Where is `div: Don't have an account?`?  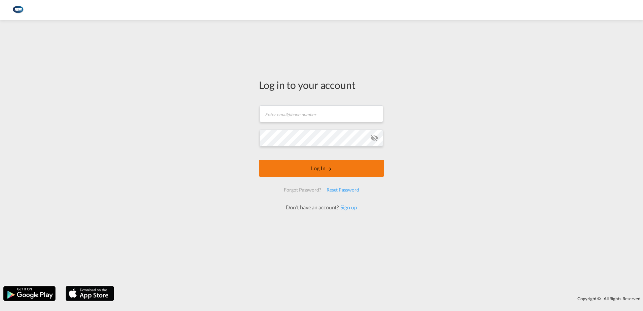
div: Don't have an account? is located at coordinates (321, 207).